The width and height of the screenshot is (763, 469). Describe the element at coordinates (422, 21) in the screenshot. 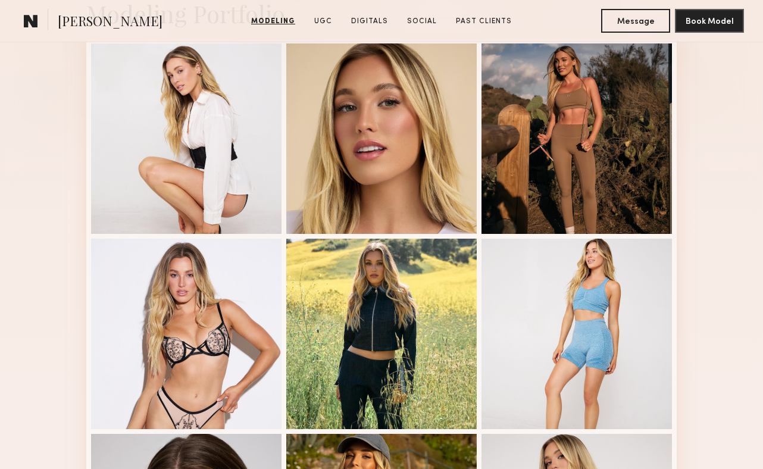

I see `a: Social` at that location.